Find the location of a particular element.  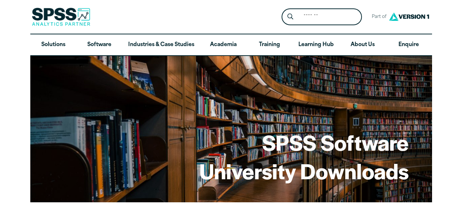

a: Solutions is located at coordinates (53, 45).